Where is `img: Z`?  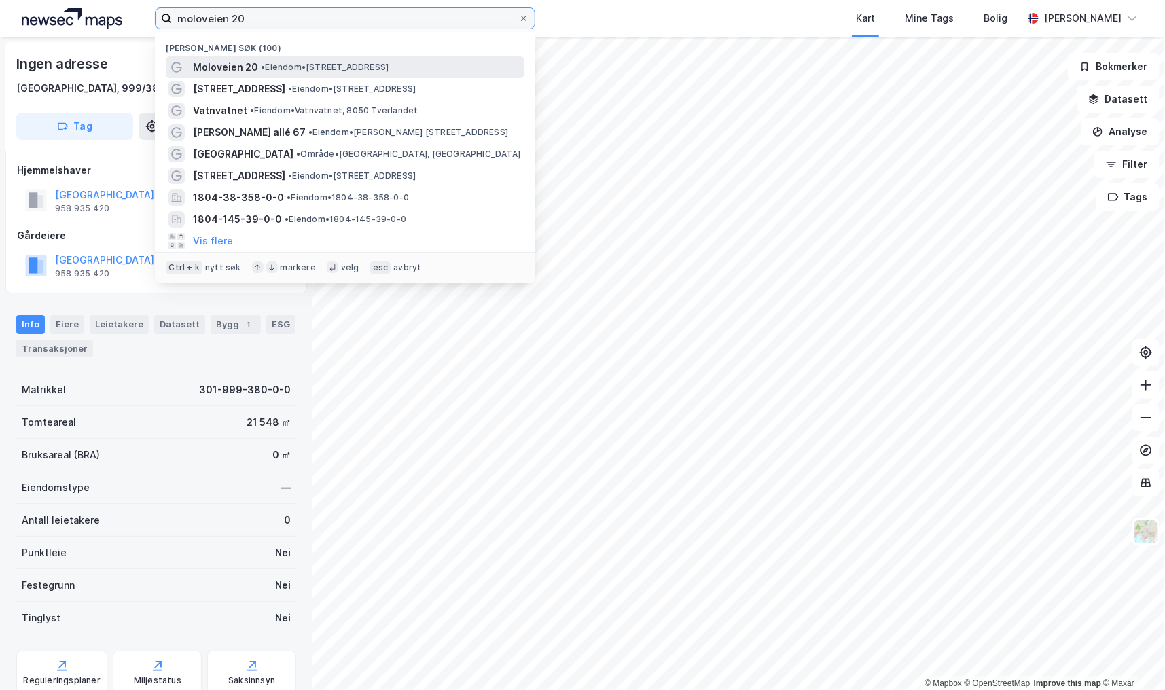
img: Z is located at coordinates (1146, 532).